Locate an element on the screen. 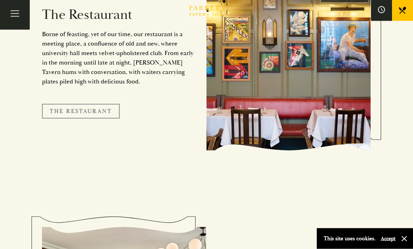 This screenshot has height=249, width=413. h2: The Restaurant is located at coordinates (119, 15).